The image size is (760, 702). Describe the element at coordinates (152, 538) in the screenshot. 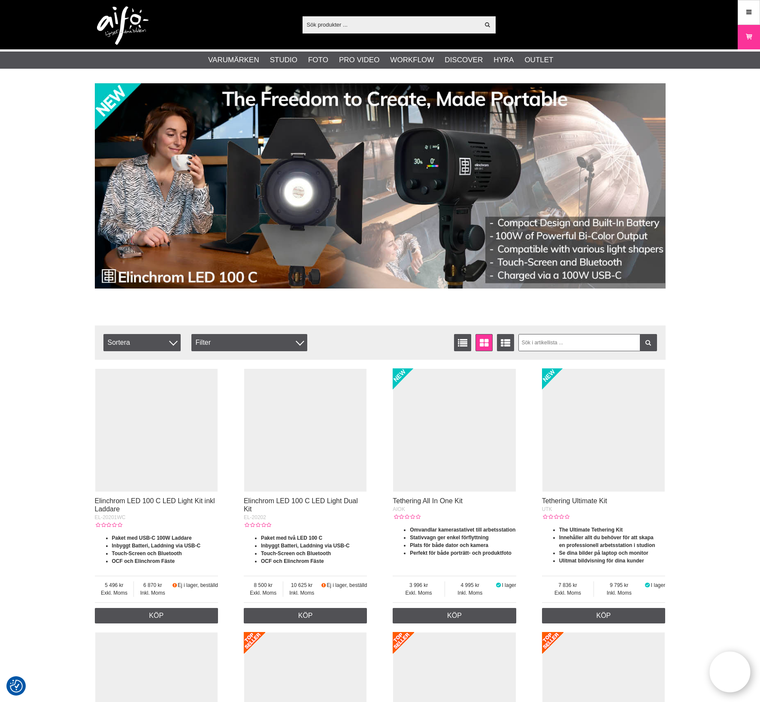

I see `strong: Paket med USB-C 100W Laddare` at that location.